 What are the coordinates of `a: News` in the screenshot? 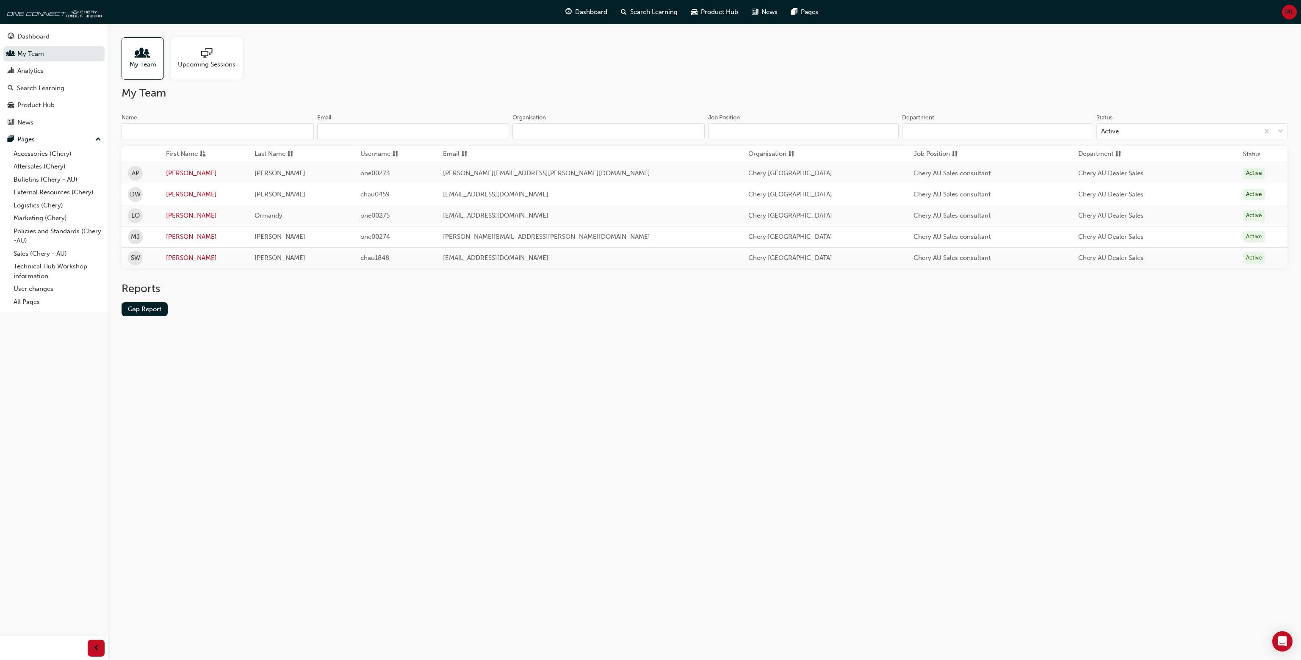 It's located at (54, 122).